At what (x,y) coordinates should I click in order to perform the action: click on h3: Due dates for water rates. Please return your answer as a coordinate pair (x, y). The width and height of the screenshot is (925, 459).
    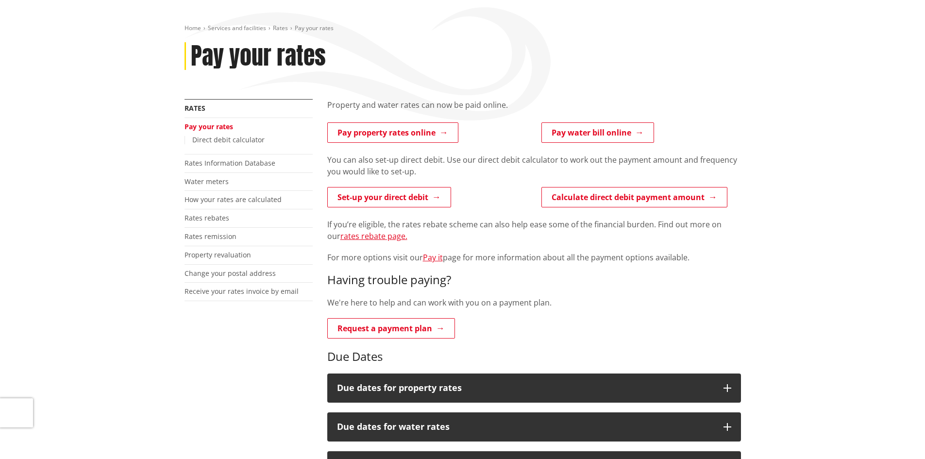
    Looking at the image, I should click on (526, 427).